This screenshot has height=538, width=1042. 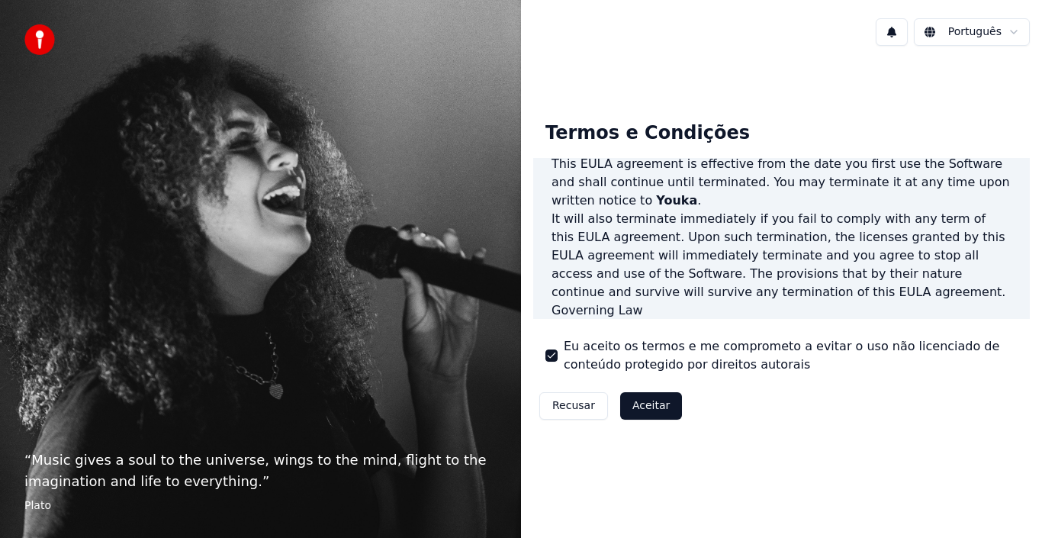 I want to click on p: “ Music gives a soul to the universe, wings to the mind, flight to the imagination and life to ev..., so click(x=260, y=471).